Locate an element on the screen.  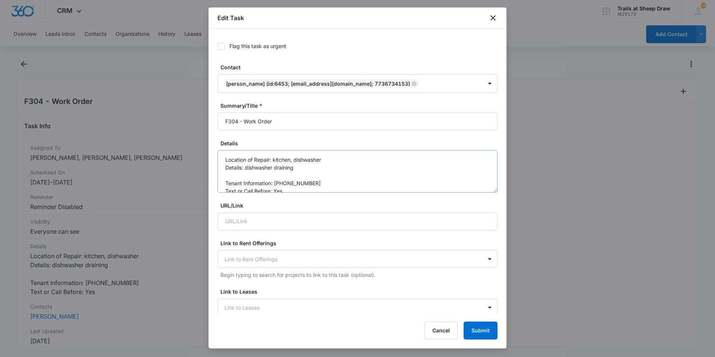
label: Details is located at coordinates (360, 143).